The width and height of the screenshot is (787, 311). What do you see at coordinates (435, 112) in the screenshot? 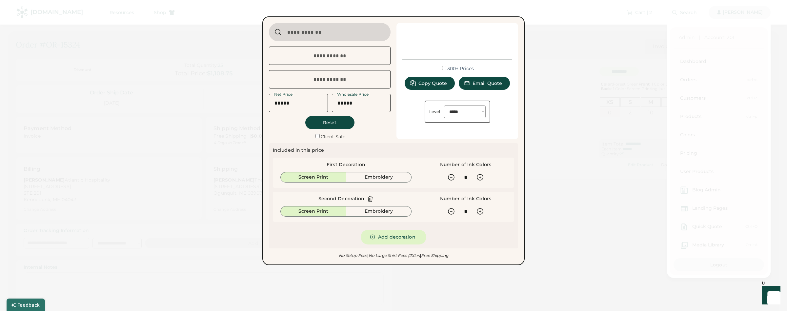
I see `div: Level` at bounding box center [435, 112].